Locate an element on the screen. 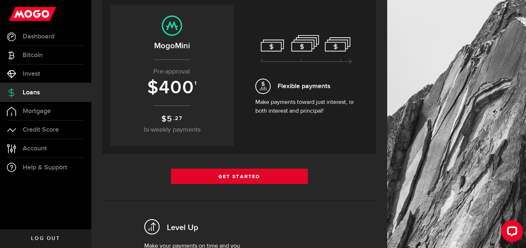 This screenshot has height=248, width=526. button: Open LiveChat chat widget is located at coordinates (17, 14).